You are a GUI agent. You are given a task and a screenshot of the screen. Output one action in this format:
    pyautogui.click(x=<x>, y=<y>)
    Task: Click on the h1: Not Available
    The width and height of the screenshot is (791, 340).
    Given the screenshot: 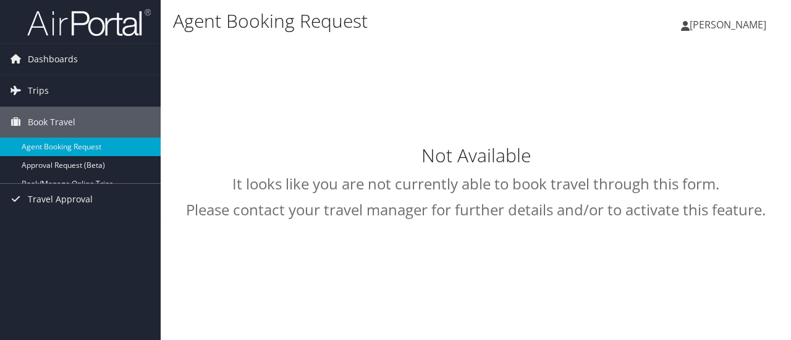 What is the action you would take?
    pyautogui.click(x=476, y=156)
    